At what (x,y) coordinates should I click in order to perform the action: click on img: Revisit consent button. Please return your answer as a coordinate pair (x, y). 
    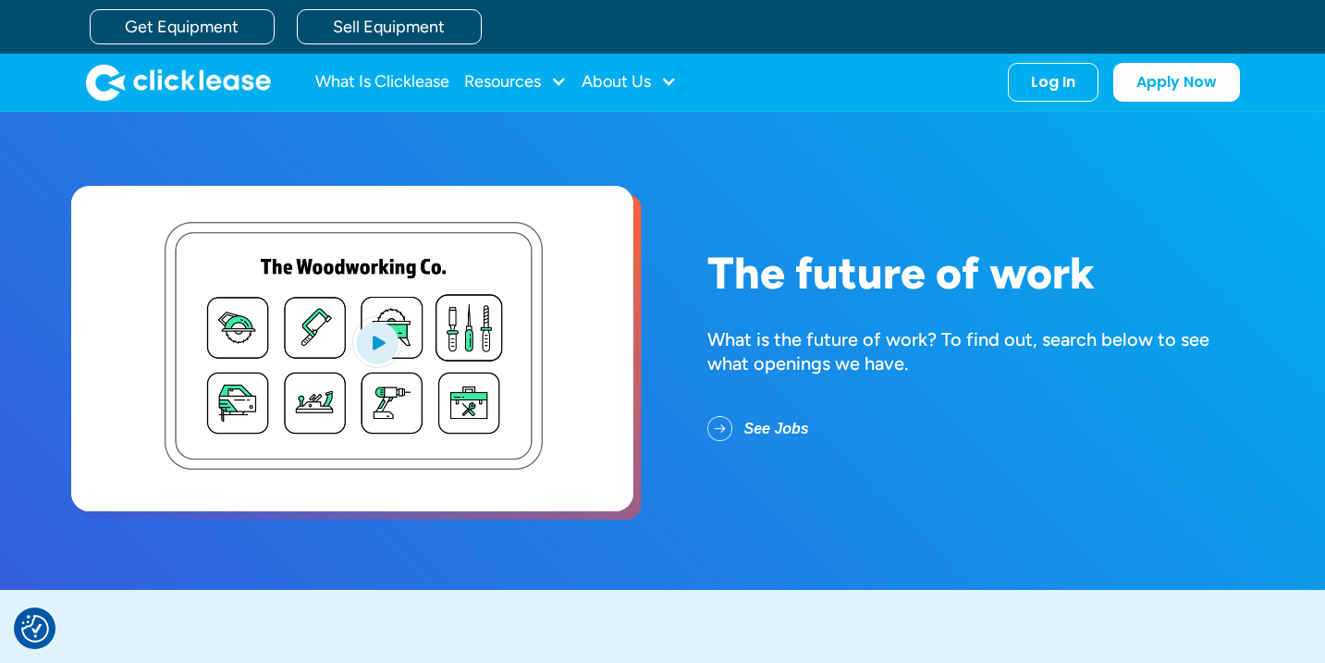
    Looking at the image, I should click on (35, 629).